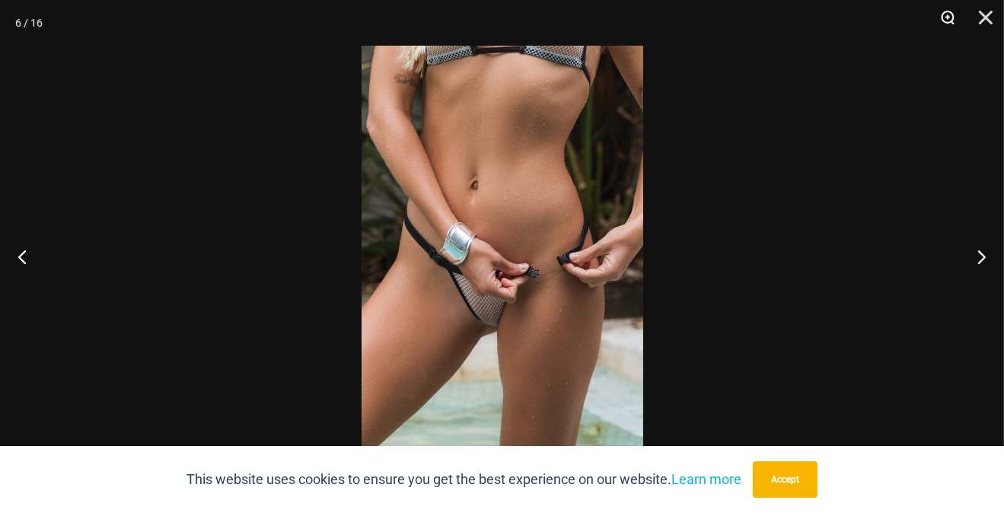 The width and height of the screenshot is (1004, 513). Describe the element at coordinates (29, 23) in the screenshot. I see `div: 6 / 16` at that location.